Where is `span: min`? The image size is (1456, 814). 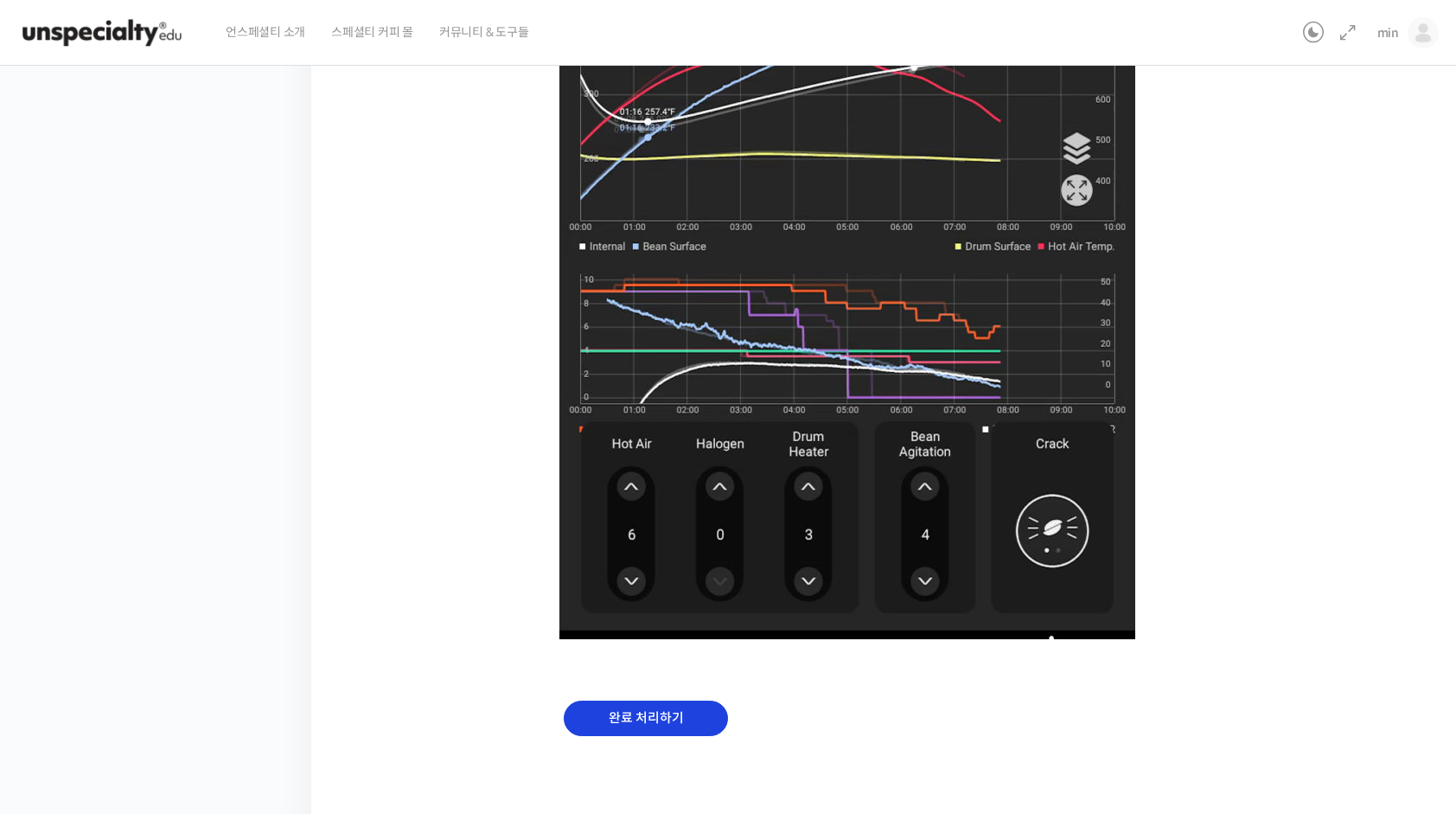
span: min is located at coordinates (1387, 33).